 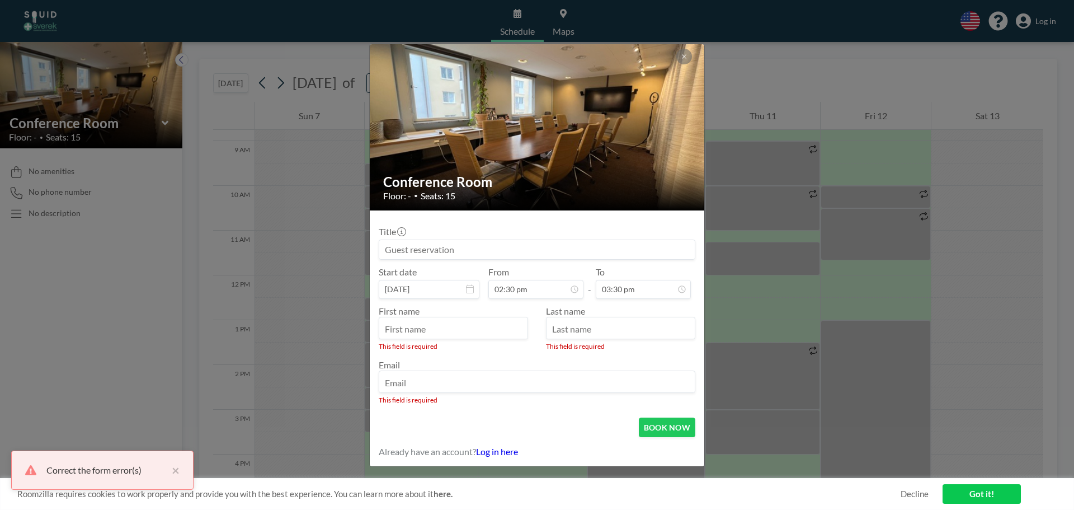 I want to click on label: First name, so click(x=399, y=310).